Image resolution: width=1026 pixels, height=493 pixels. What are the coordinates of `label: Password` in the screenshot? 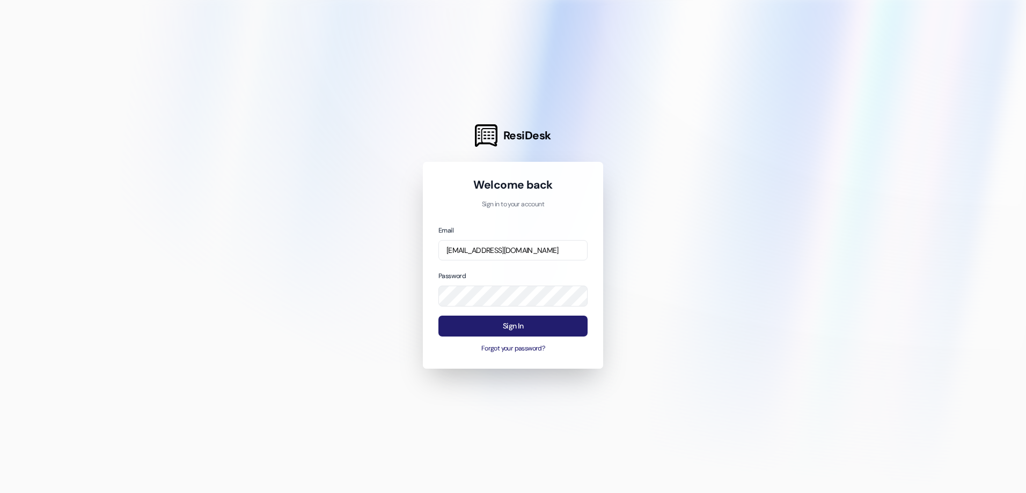 It's located at (452, 276).